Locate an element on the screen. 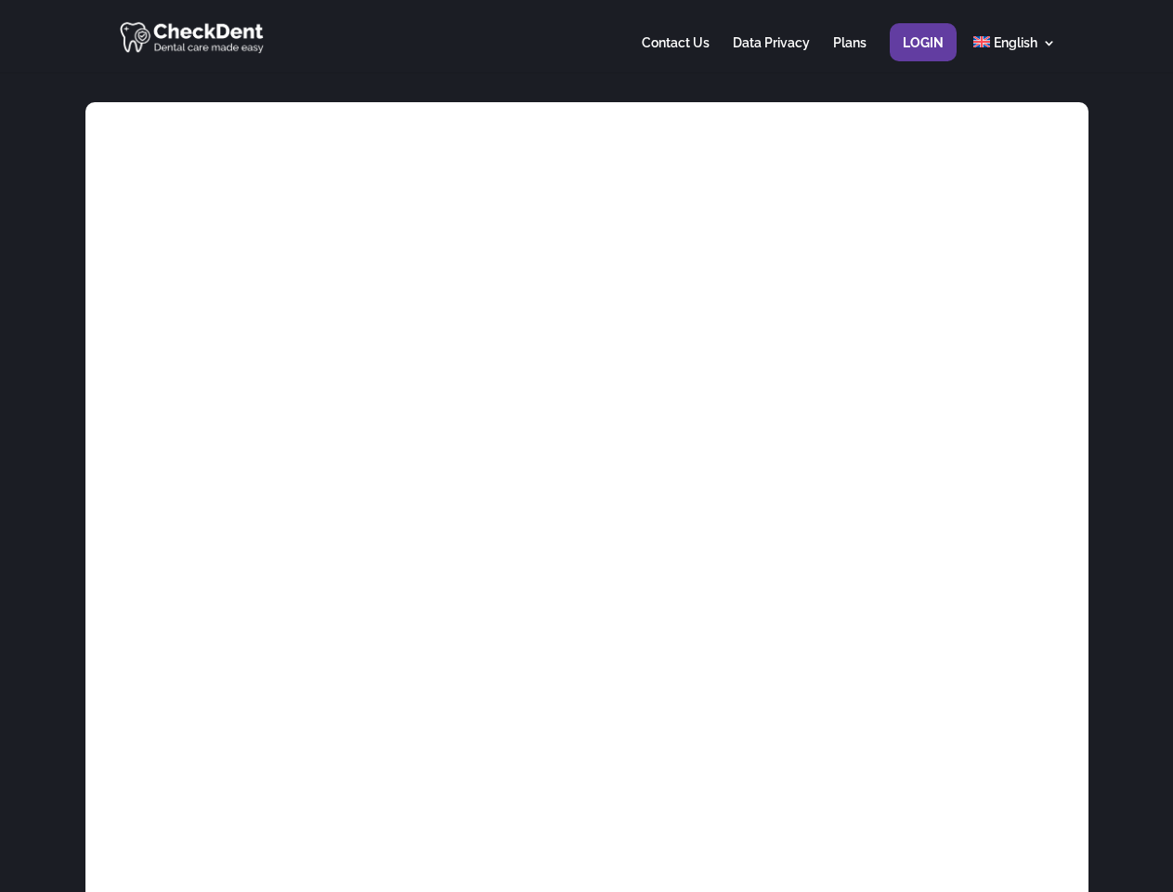 This screenshot has width=1173, height=892. a: Data Privacy is located at coordinates (771, 54).